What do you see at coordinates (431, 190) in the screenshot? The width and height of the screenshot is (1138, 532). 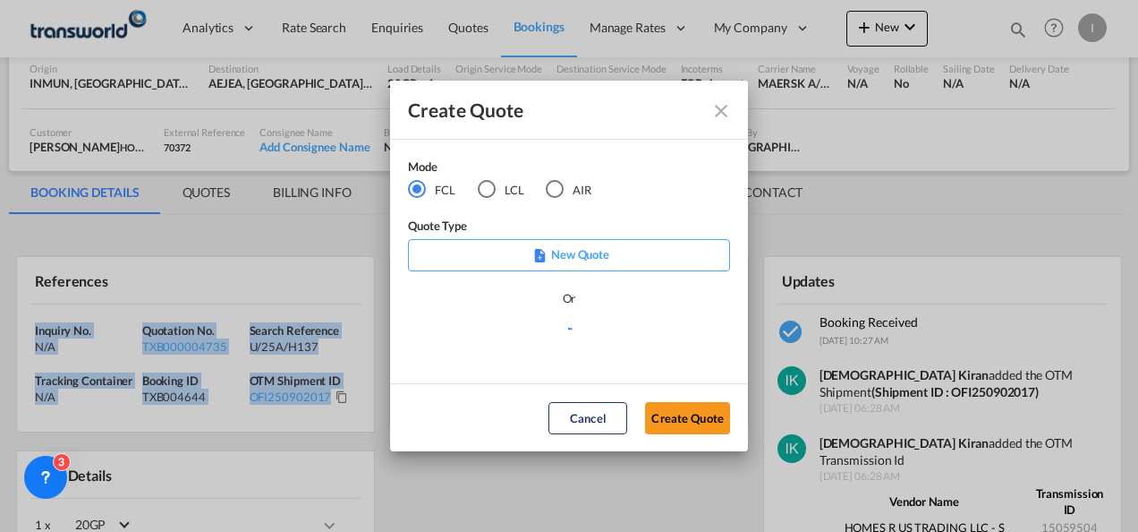 I see `md-radio-button: FCL` at bounding box center [431, 190].